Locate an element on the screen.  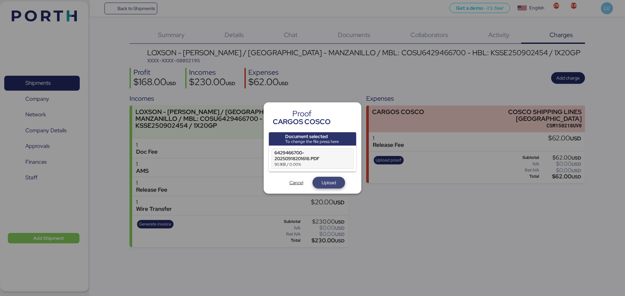
button: Cancel is located at coordinates (296, 183).